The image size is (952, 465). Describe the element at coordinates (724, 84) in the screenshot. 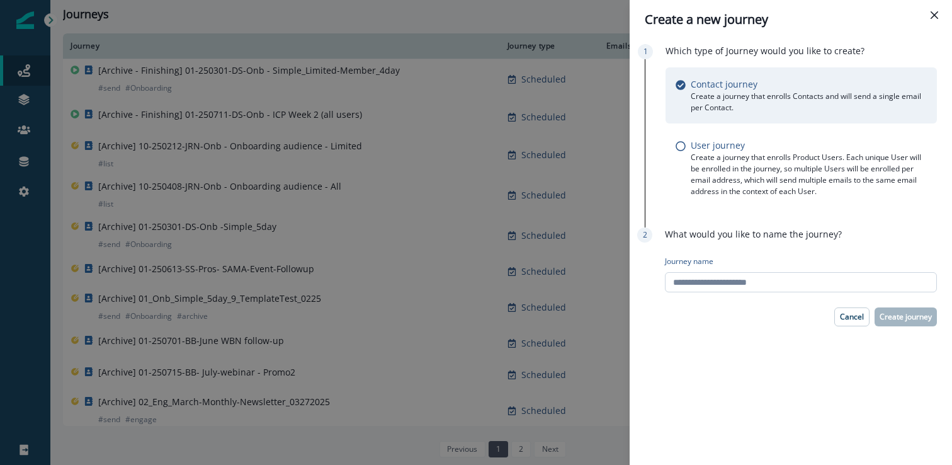

I see `p: Contact journey` at that location.